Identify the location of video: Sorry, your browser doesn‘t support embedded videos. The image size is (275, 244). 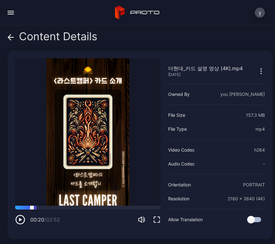
(88, 132).